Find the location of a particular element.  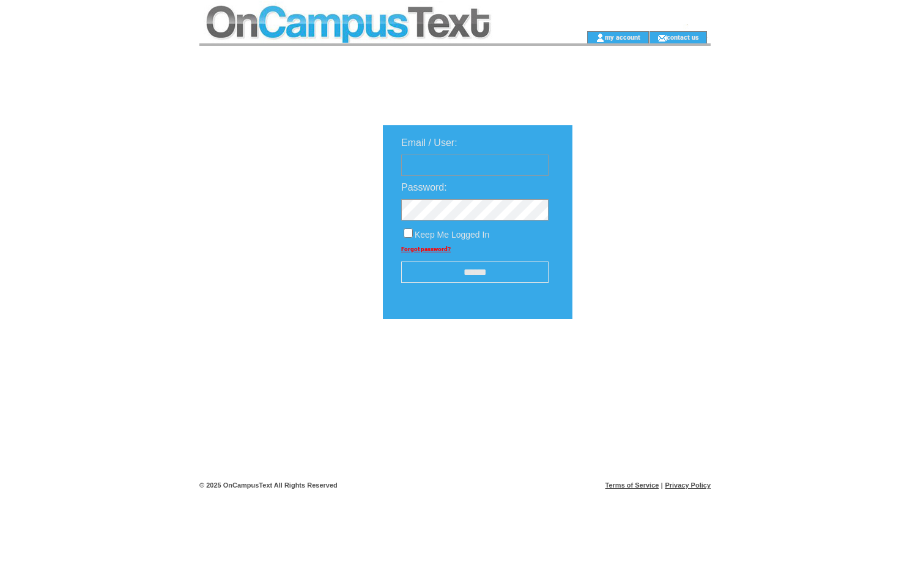

span: Password: is located at coordinates (424, 187).